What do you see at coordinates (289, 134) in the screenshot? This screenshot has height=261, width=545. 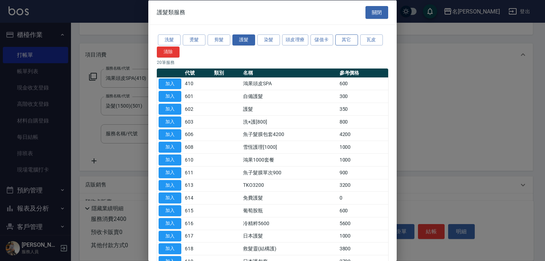 I see `td: 魚子髮膜包套4200` at bounding box center [289, 134].